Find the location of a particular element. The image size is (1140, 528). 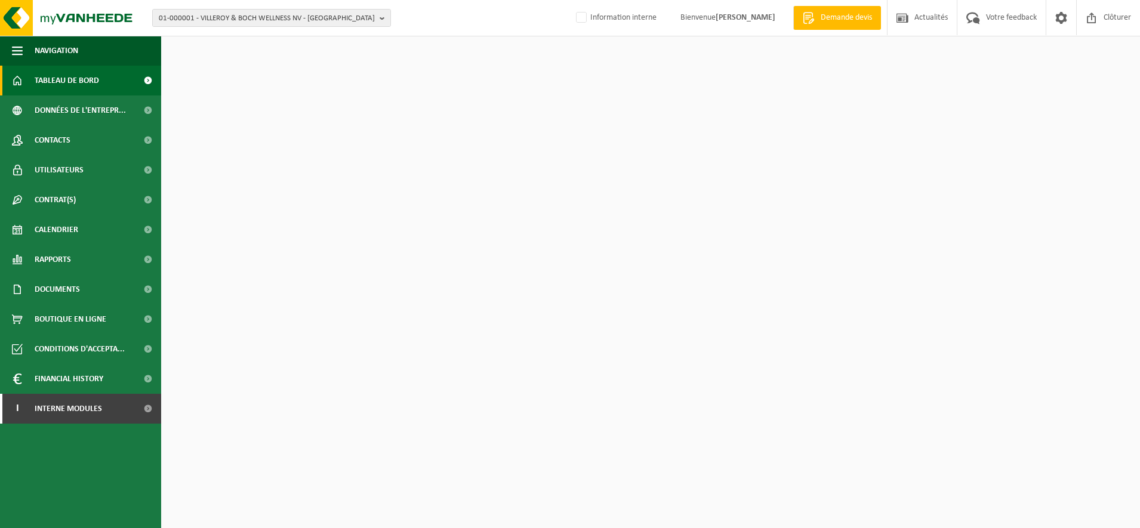

a: Demande devis is located at coordinates (837, 18).